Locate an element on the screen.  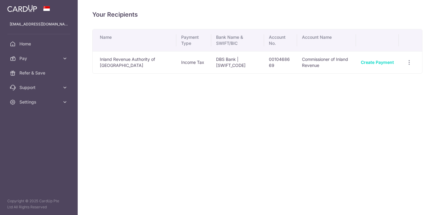
th: Payment Type is located at coordinates (193, 40).